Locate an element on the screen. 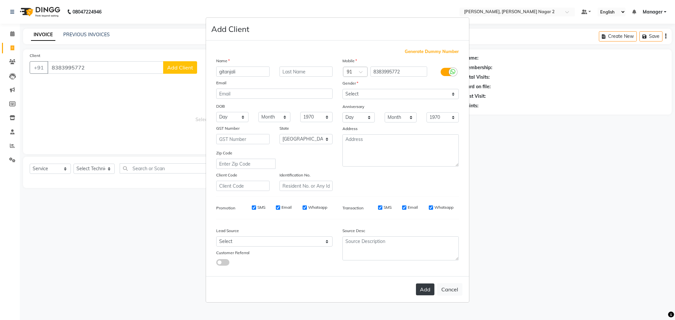 This screenshot has width=675, height=320. label: DOB is located at coordinates (221, 106).